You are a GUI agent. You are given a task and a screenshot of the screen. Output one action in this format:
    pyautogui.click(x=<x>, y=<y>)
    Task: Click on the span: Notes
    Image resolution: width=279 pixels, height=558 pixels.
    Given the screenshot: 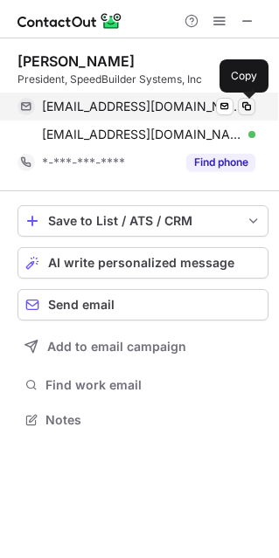 What is the action you would take?
    pyautogui.click(x=153, y=420)
    